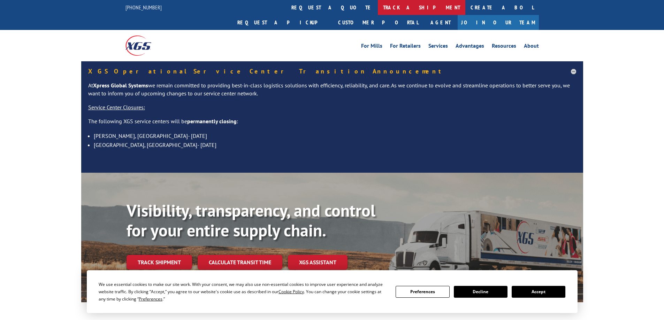 This screenshot has width=664, height=320. I want to click on a: Request a pickup, so click(282, 22).